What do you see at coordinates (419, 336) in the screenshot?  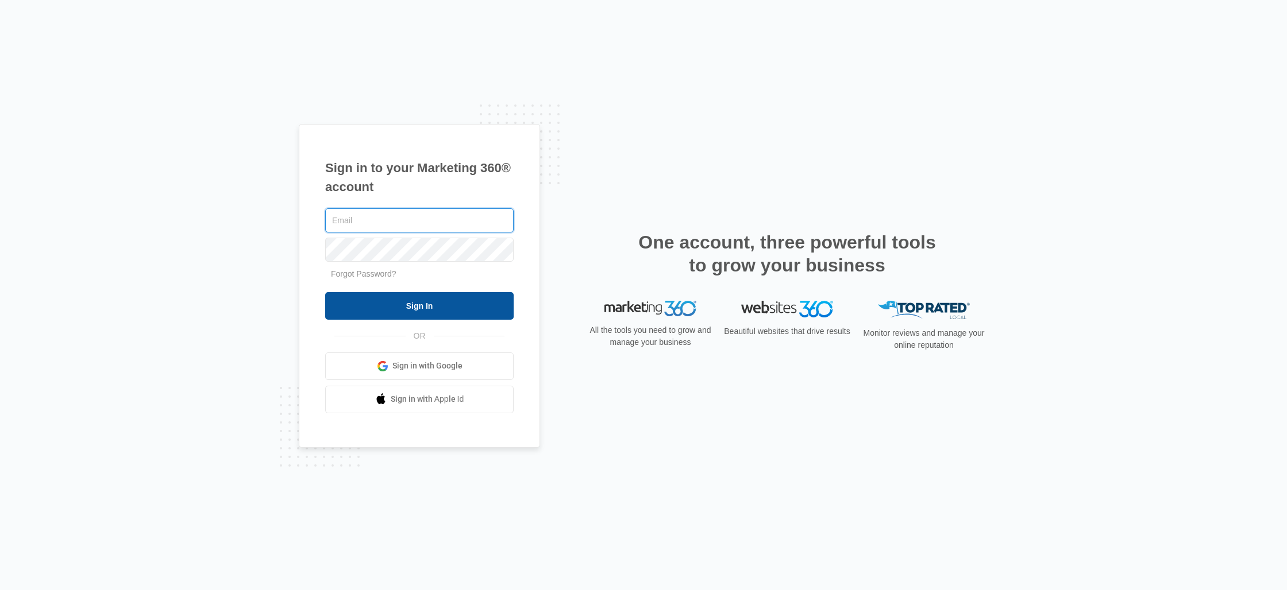 I see `span: OR` at bounding box center [419, 336].